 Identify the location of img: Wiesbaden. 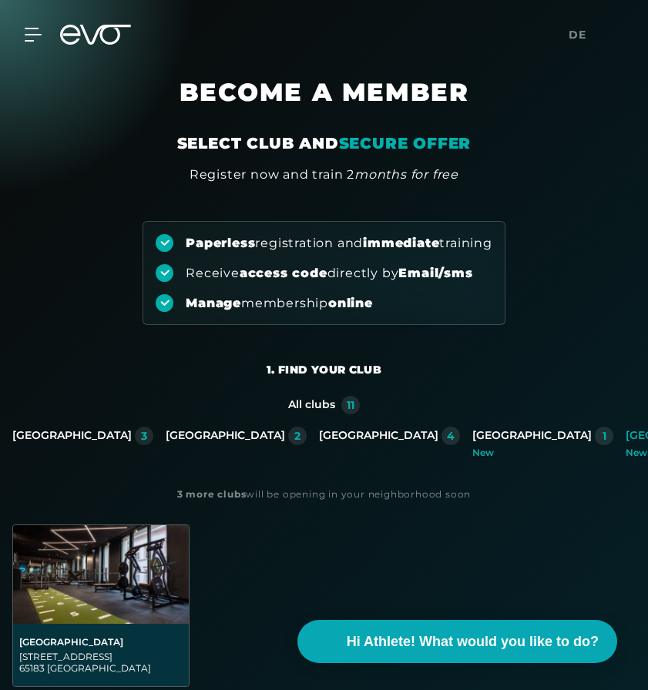
(101, 575).